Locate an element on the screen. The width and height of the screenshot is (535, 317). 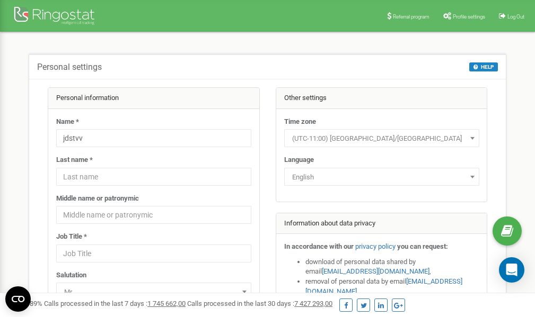
div: Personal information is located at coordinates (154, 99).